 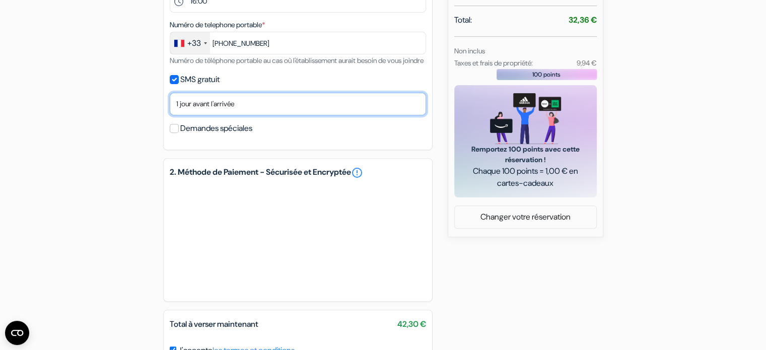 I want to click on small: Non inclus, so click(x=469, y=51).